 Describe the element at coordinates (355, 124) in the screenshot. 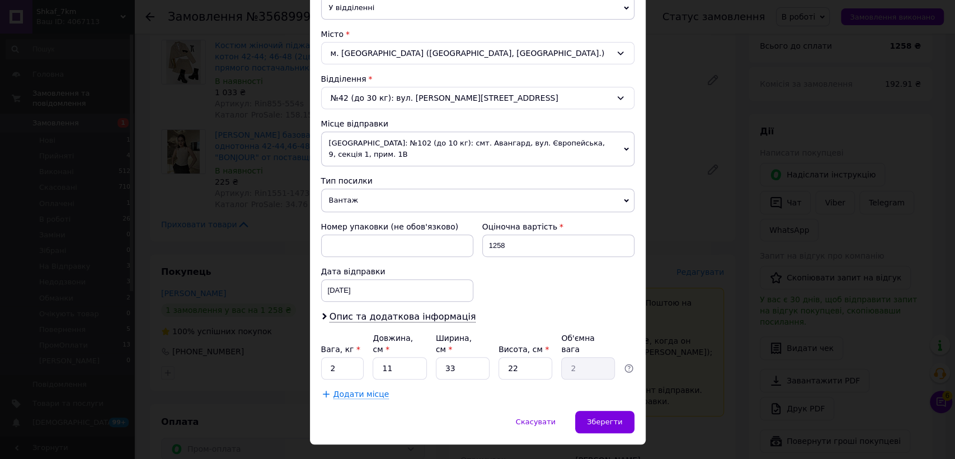

I see `span: Місце відправки` at that location.